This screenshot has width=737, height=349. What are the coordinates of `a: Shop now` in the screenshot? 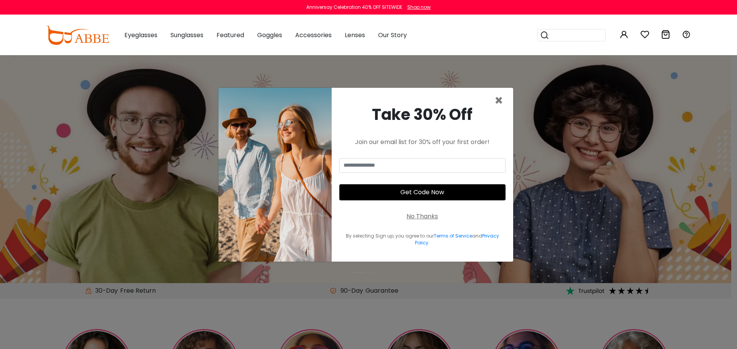 It's located at (417, 7).